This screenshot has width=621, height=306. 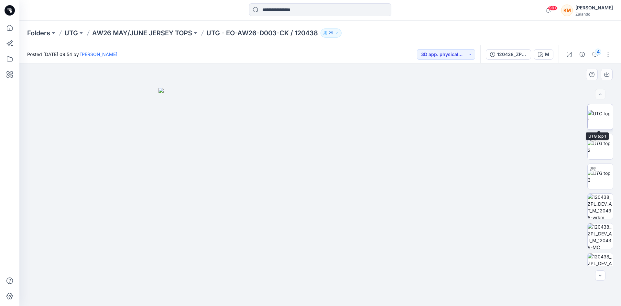 What do you see at coordinates (71, 33) in the screenshot?
I see `p: UTG` at bounding box center [71, 33].